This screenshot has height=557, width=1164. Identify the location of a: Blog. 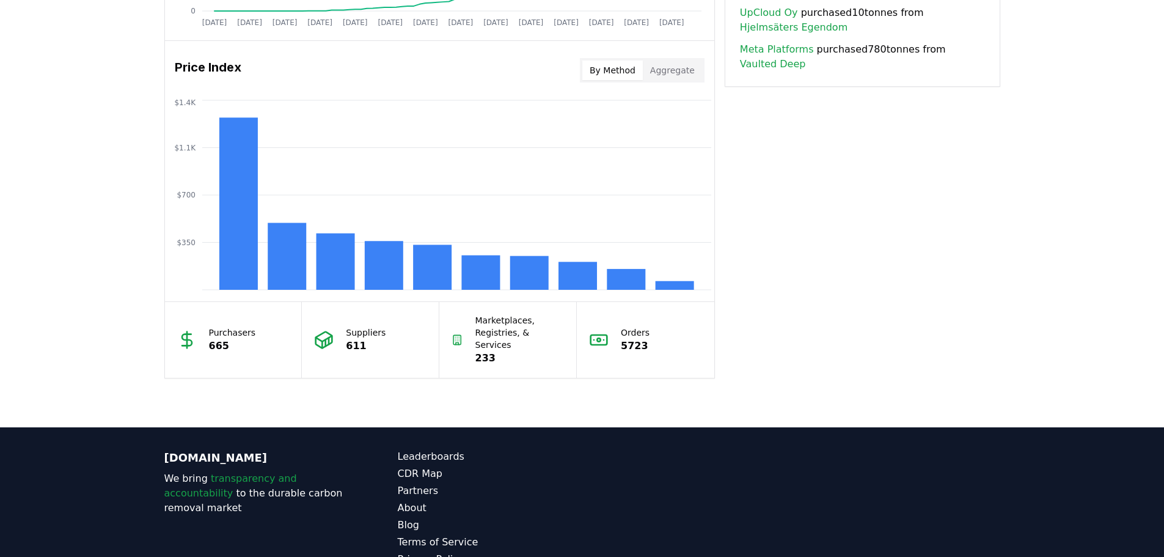
(490, 525).